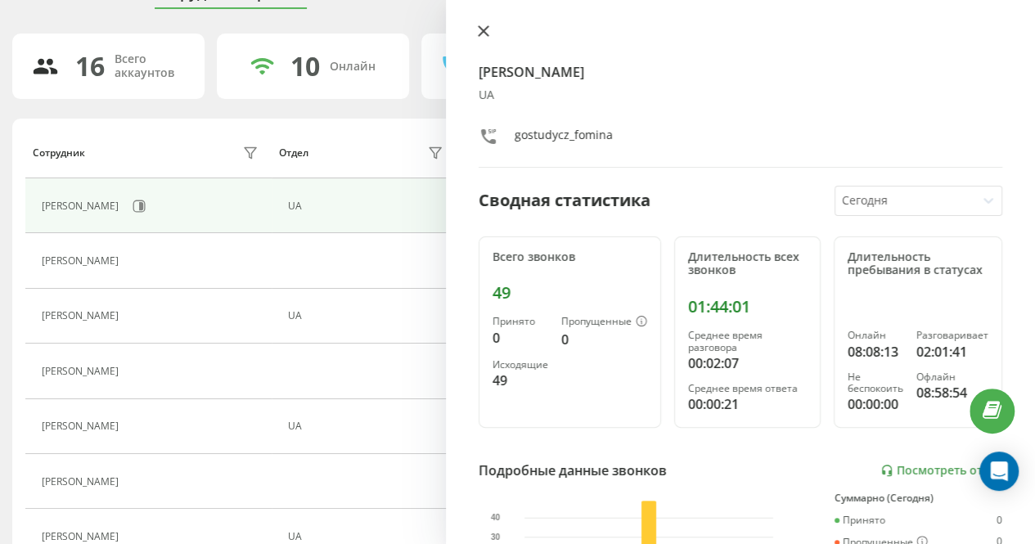 The image size is (1035, 544). What do you see at coordinates (747, 388) in the screenshot?
I see `div: Среднее время ответа` at bounding box center [747, 388].